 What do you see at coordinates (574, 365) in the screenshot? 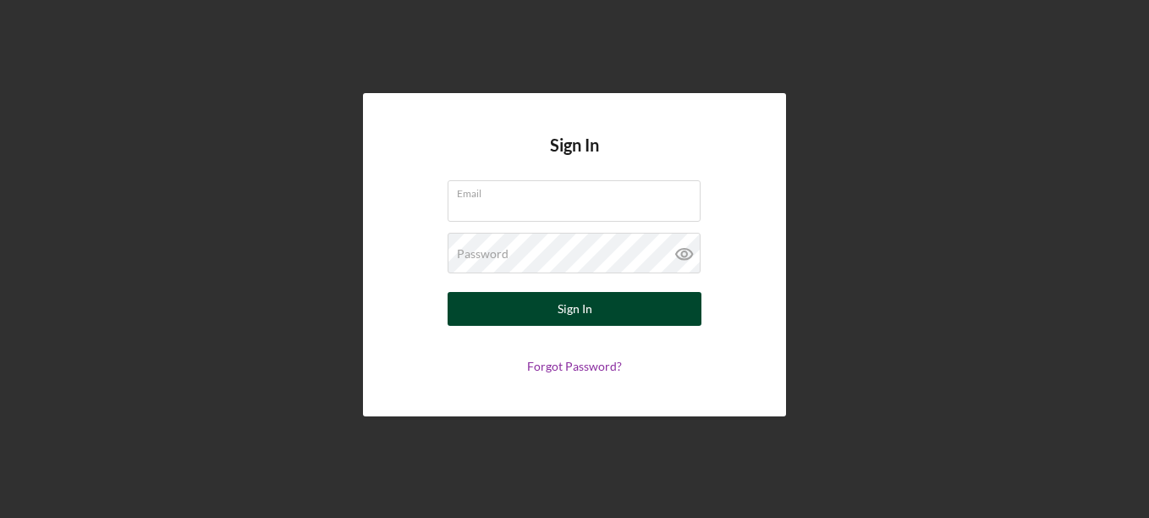
I see `a: Forgot Password?` at bounding box center [574, 365].